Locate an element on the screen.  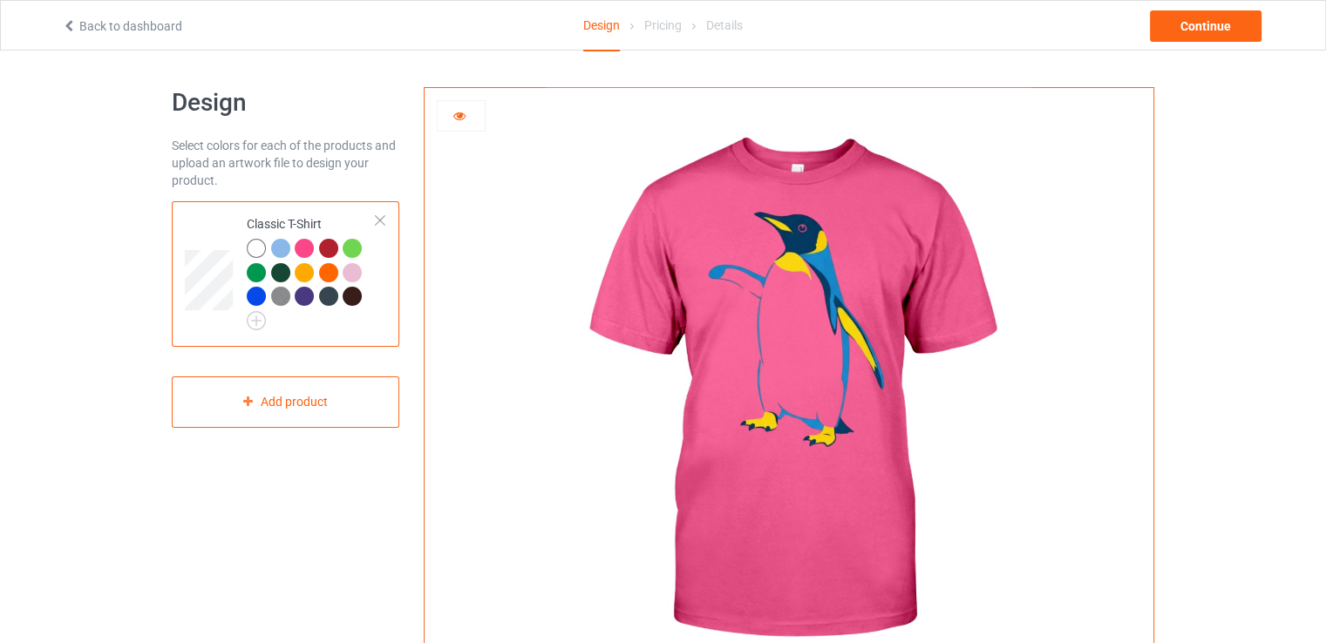
a: Back to dashboard is located at coordinates (122, 26).